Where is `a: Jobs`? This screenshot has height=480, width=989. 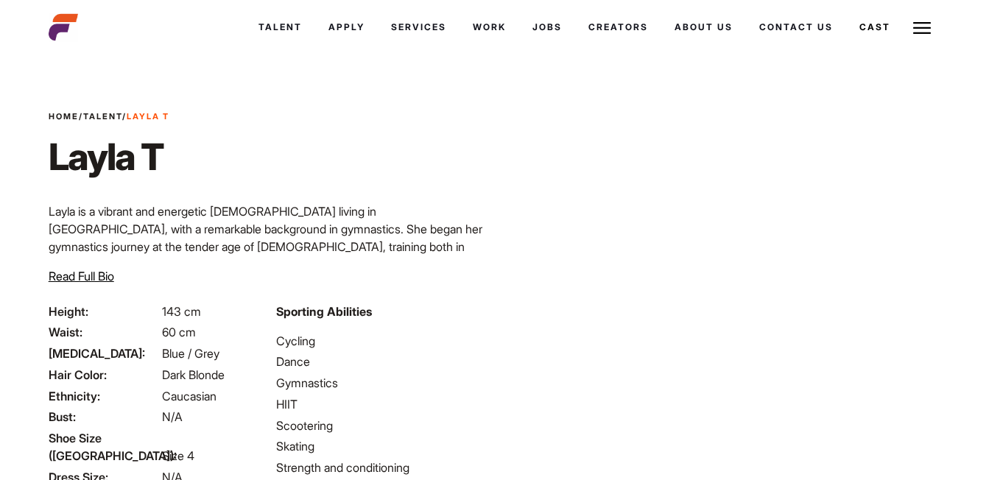 a: Jobs is located at coordinates (547, 27).